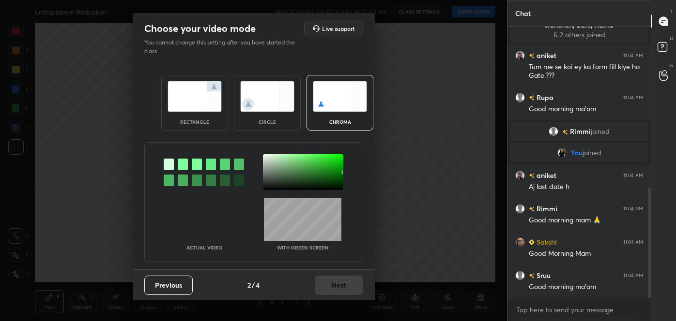 The image size is (676, 321). Describe the element at coordinates (258, 285) in the screenshot. I see `h4: 4` at that location.